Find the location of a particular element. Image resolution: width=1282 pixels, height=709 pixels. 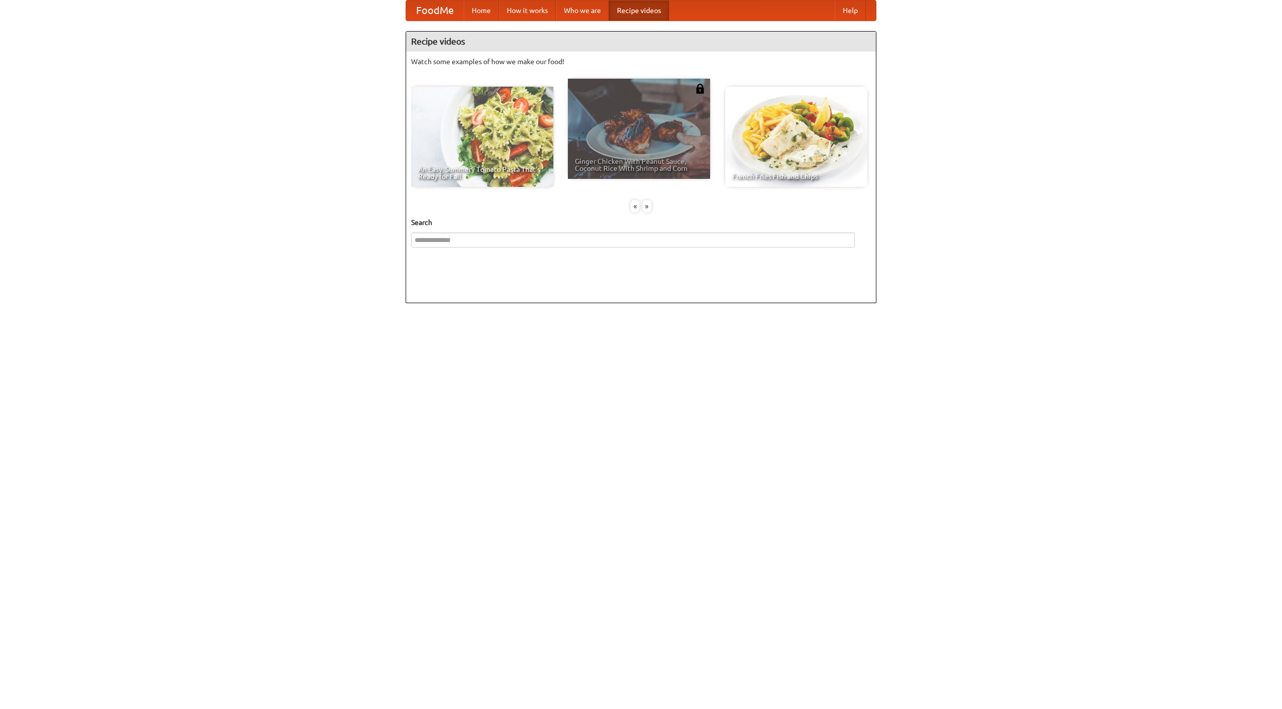

h5: Search is located at coordinates (641, 222).